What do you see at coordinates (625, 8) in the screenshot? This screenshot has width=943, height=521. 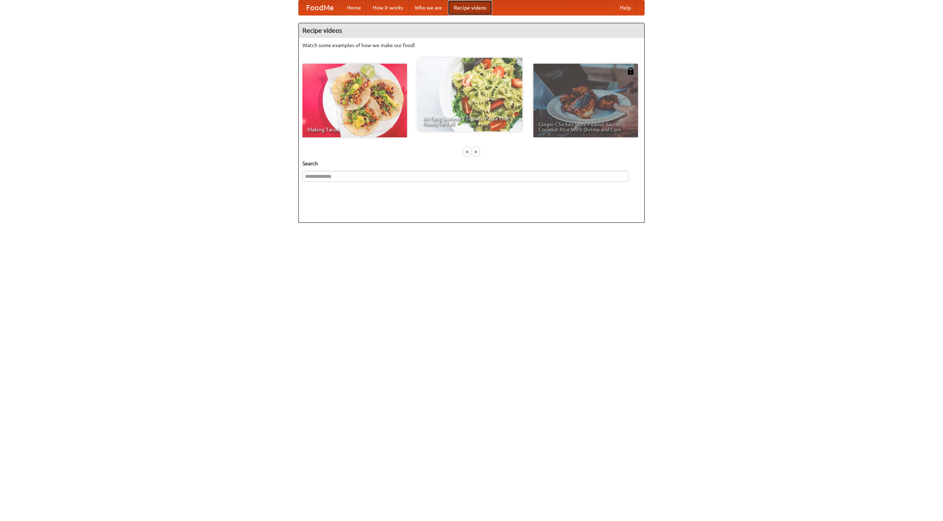 I see `a: Help` at bounding box center [625, 8].